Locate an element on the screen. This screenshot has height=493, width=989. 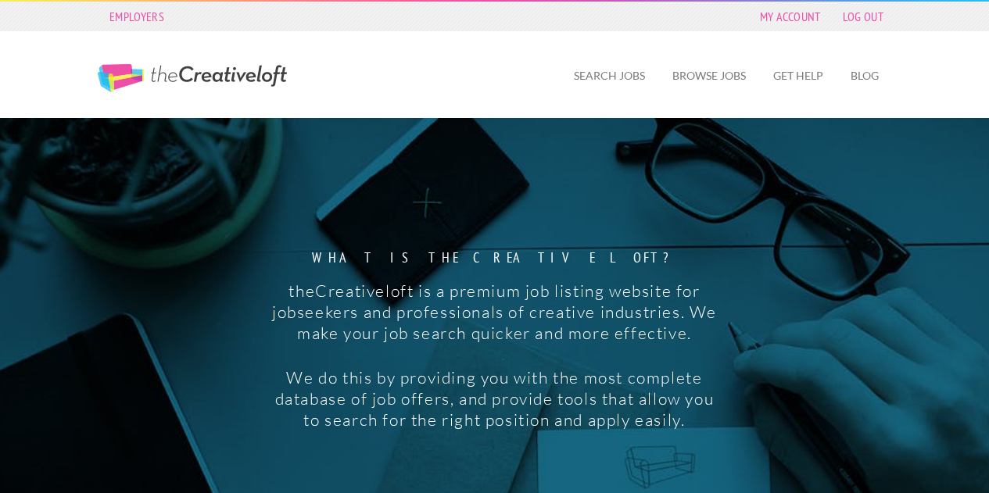
p: theCreativeloft is a premium job listing website for jobseekers and professionals of creative ind... is located at coordinates (494, 312).